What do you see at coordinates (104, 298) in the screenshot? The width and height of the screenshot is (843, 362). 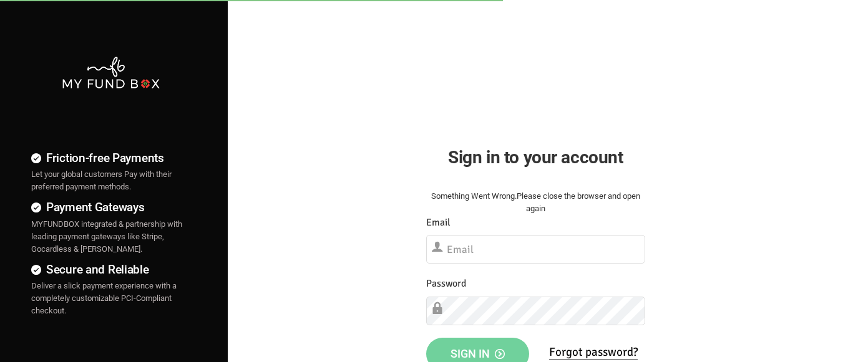 I see `span: Deliver a slick payment experience with a completely customizable PCI-Compliant checkout.` at bounding box center [104, 298].